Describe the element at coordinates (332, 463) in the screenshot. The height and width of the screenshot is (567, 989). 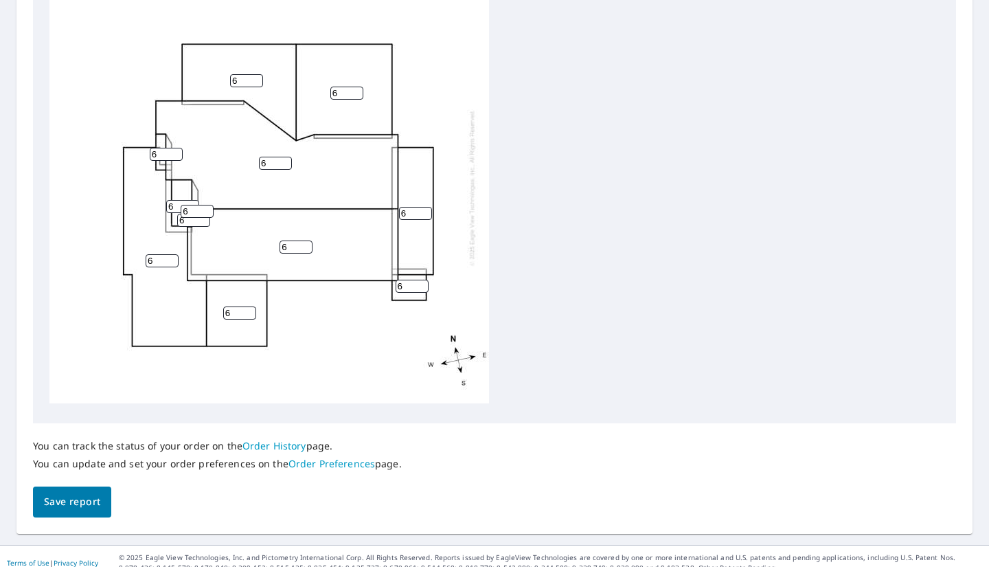
I see `a: Order Preferences` at that location.